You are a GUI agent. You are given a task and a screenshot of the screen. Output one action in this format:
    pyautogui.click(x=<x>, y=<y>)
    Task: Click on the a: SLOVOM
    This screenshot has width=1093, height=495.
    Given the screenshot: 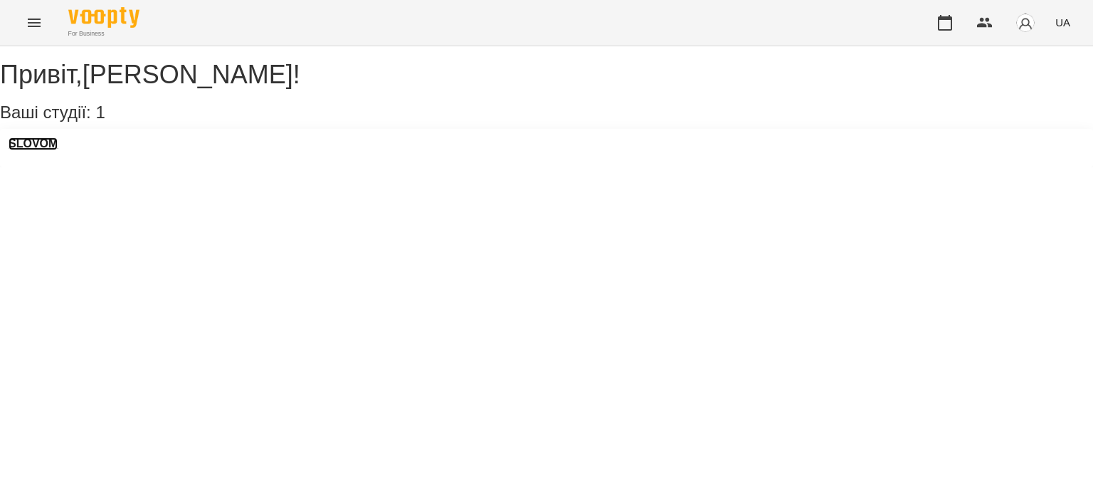 What is the action you would take?
    pyautogui.click(x=33, y=144)
    